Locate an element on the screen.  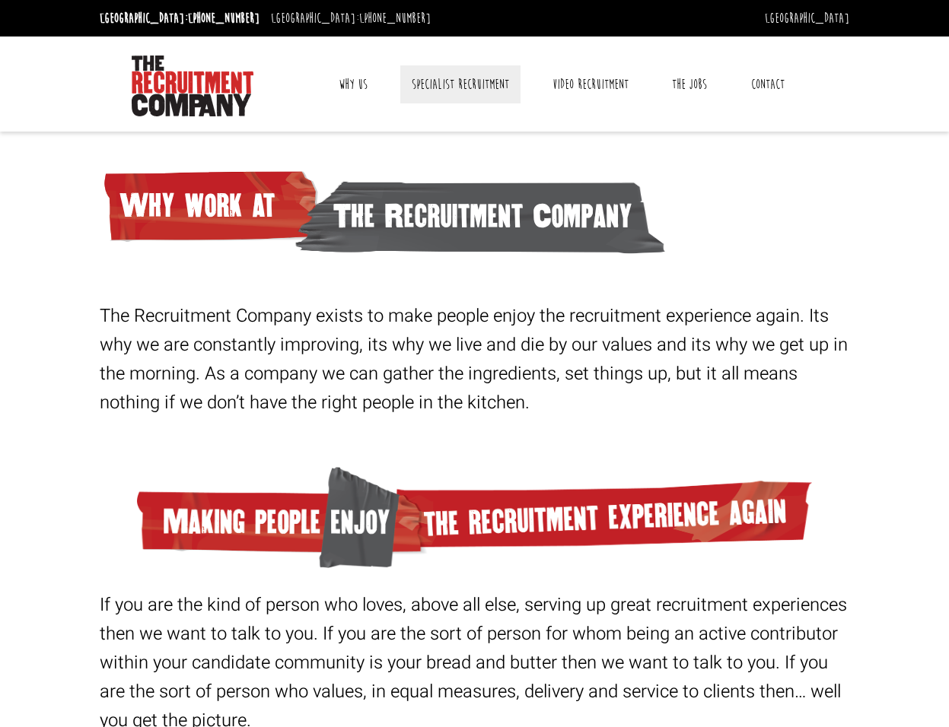
img: making people enjoy the recruitment experiance again is located at coordinates (474, 517).